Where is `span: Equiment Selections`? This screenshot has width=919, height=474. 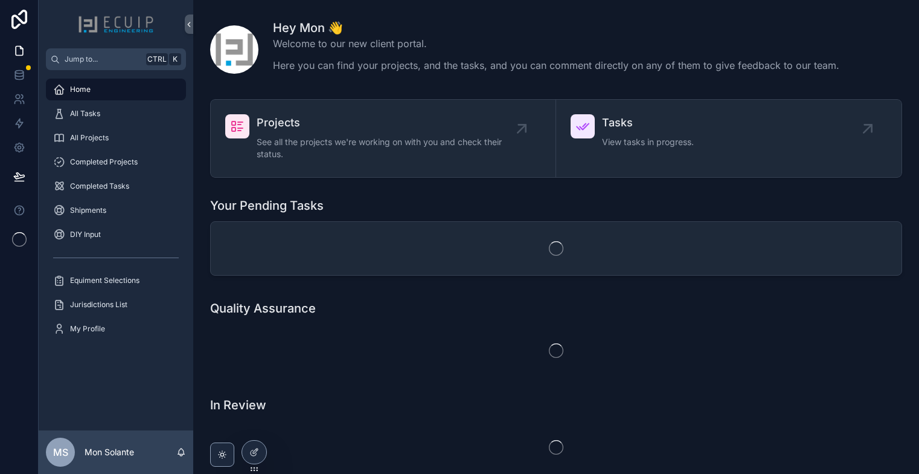 span: Equiment Selections is located at coordinates (105, 280).